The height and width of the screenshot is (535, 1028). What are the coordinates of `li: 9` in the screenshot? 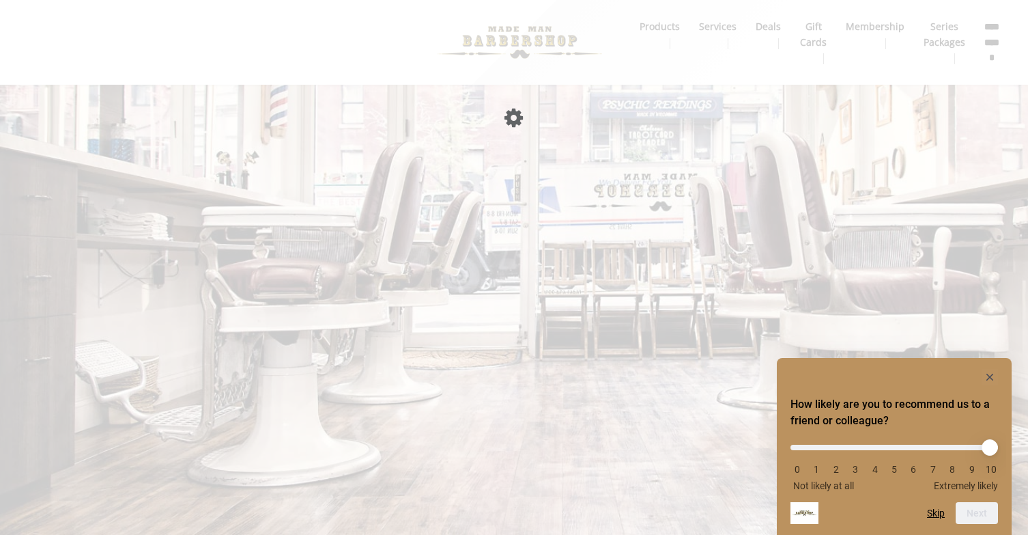 It's located at (972, 469).